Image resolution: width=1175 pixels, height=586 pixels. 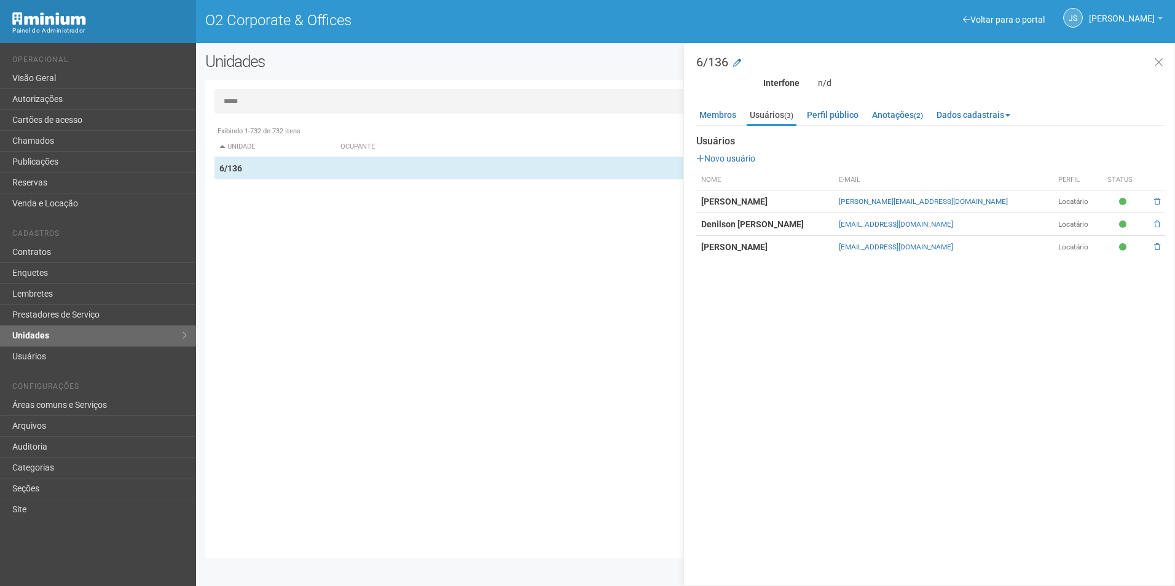 I want to click on img: Minium, so click(x=49, y=18).